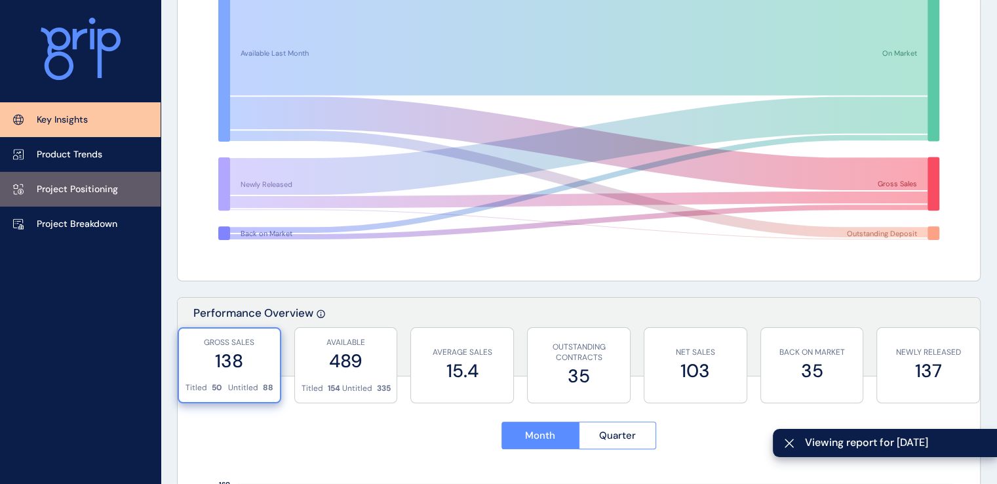 The image size is (997, 484). What do you see at coordinates (77, 189) in the screenshot?
I see `p: Project Positioning` at bounding box center [77, 189].